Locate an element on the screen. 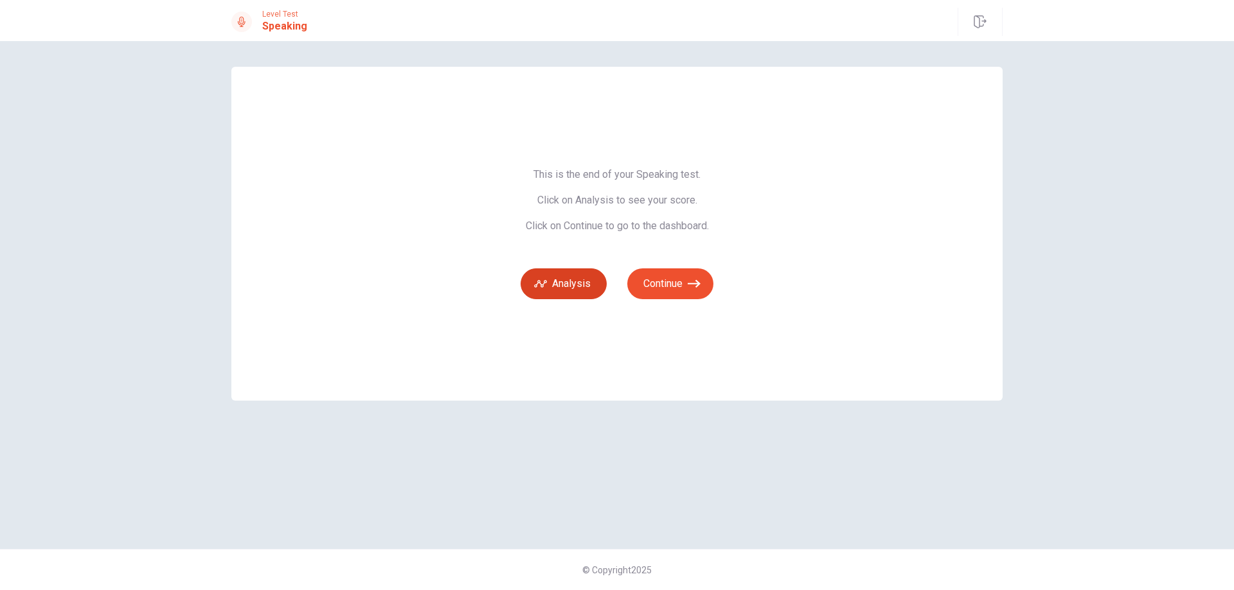  h1: Speaking is located at coordinates (285, 26).